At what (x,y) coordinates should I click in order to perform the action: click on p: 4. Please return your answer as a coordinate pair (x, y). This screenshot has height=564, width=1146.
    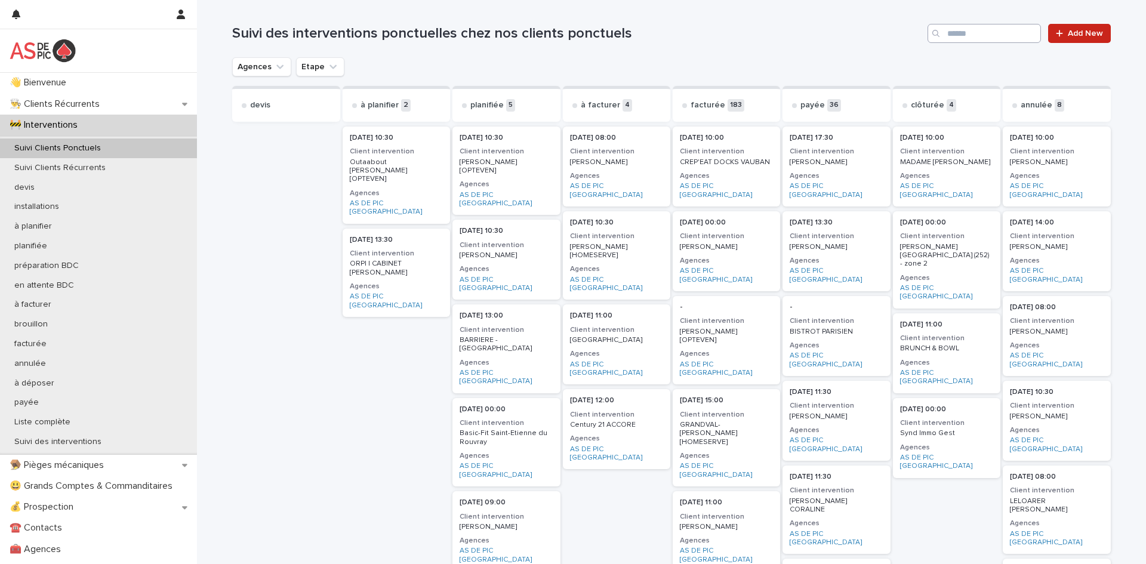
    Looking at the image, I should click on (952, 105).